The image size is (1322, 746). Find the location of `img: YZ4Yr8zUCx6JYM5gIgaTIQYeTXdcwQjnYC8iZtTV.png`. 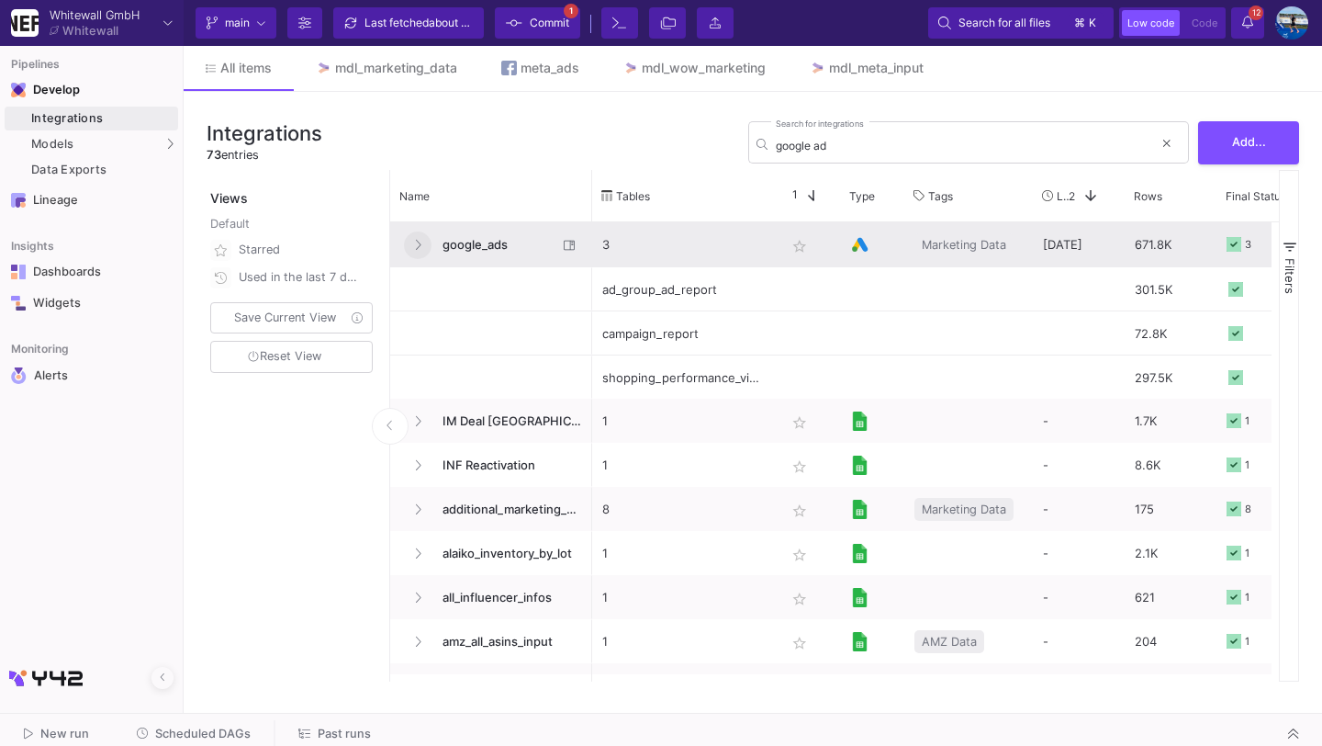

img: YZ4Yr8zUCx6JYM5gIgaTIQYeTXdcwQjnYC8iZtTV.png is located at coordinates (25, 23).